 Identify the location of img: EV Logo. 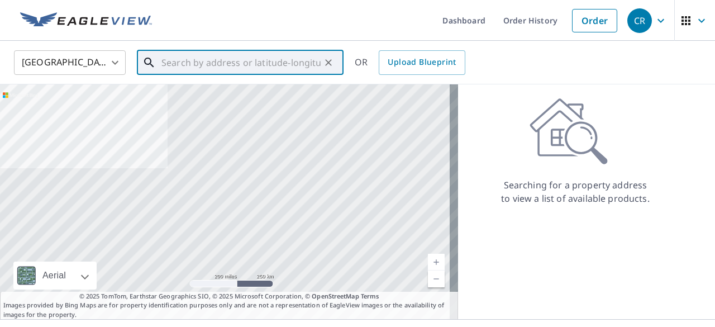
(86, 21).